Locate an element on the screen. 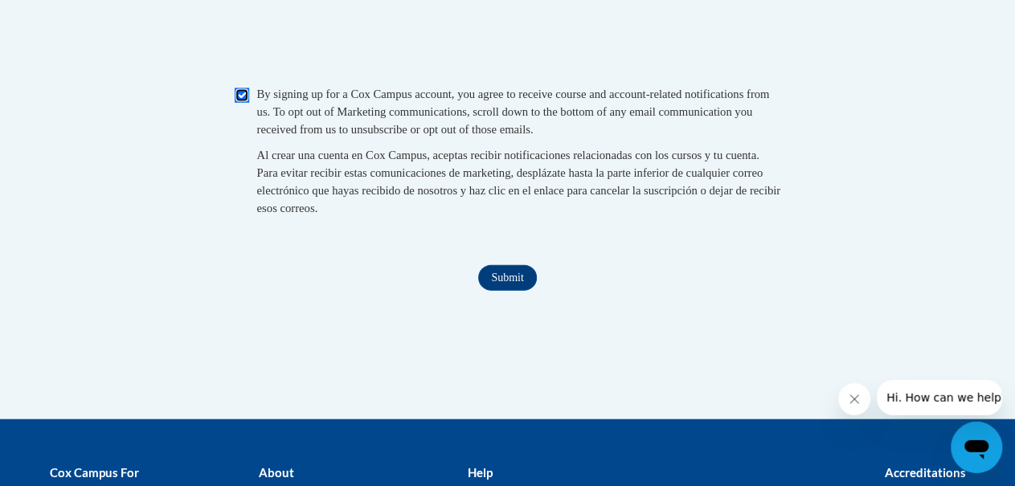 Image resolution: width=1015 pixels, height=486 pixels. span: By signing up for a Cox Campus account, you agree to receive course and account-related notificat... is located at coordinates (514, 112).